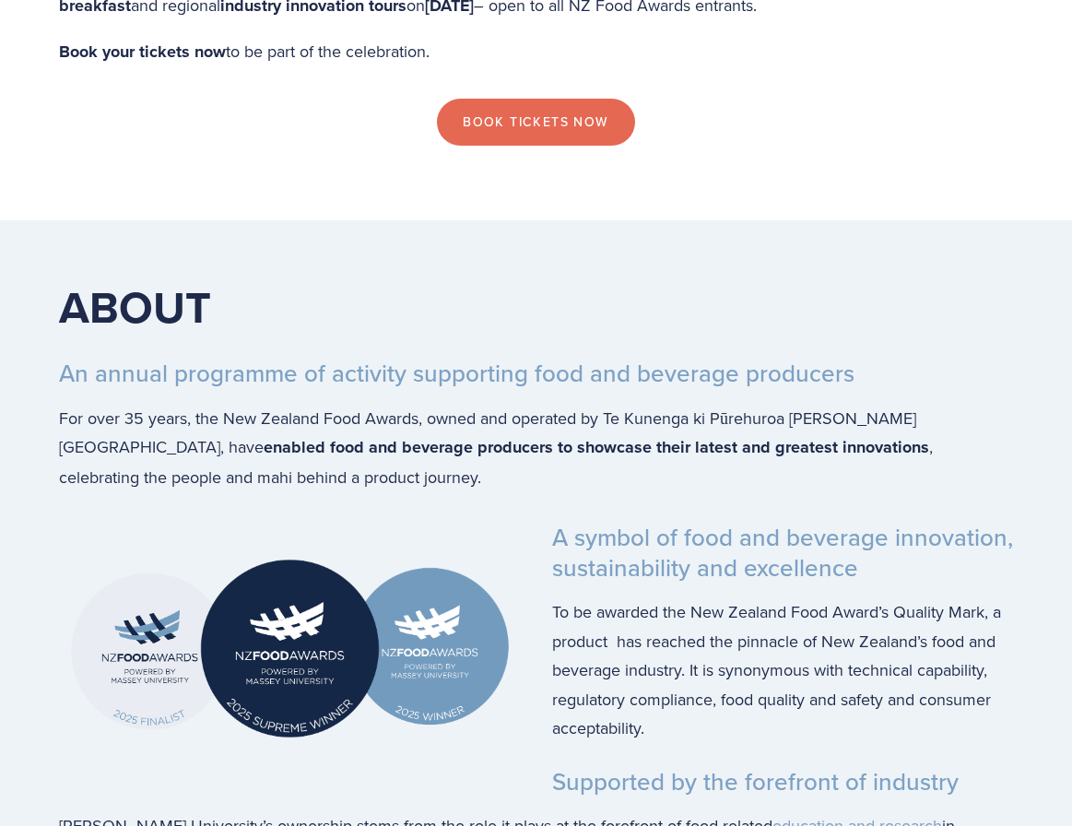 The image size is (1072, 826). I want to click on a: Book Tickets now, so click(536, 123).